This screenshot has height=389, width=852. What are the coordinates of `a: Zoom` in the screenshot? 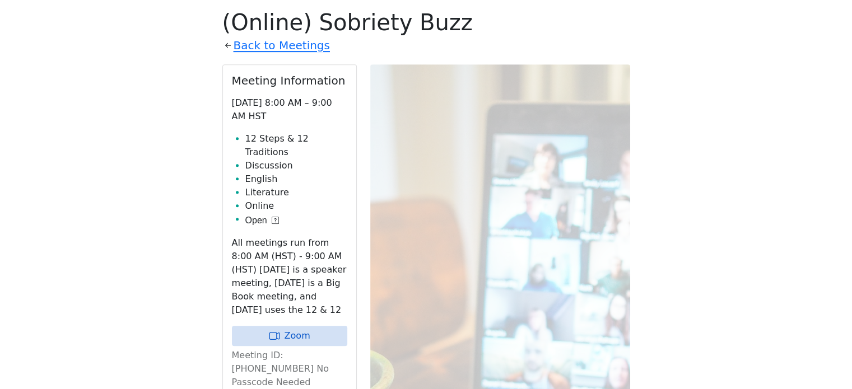 It's located at (289, 336).